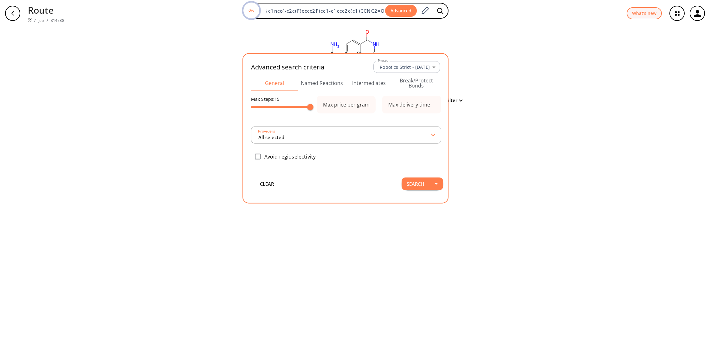 This screenshot has width=710, height=337. Describe the element at coordinates (346, 105) in the screenshot. I see `div: Max price per gram` at that location.